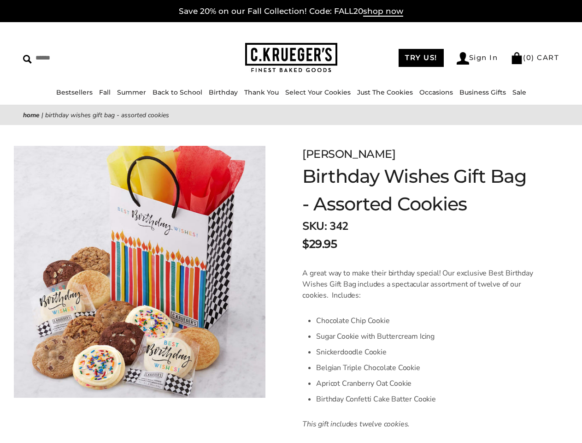  I want to click on span: Birthday Wishes Gift Bag - Assorted Cookies, so click(107, 115).